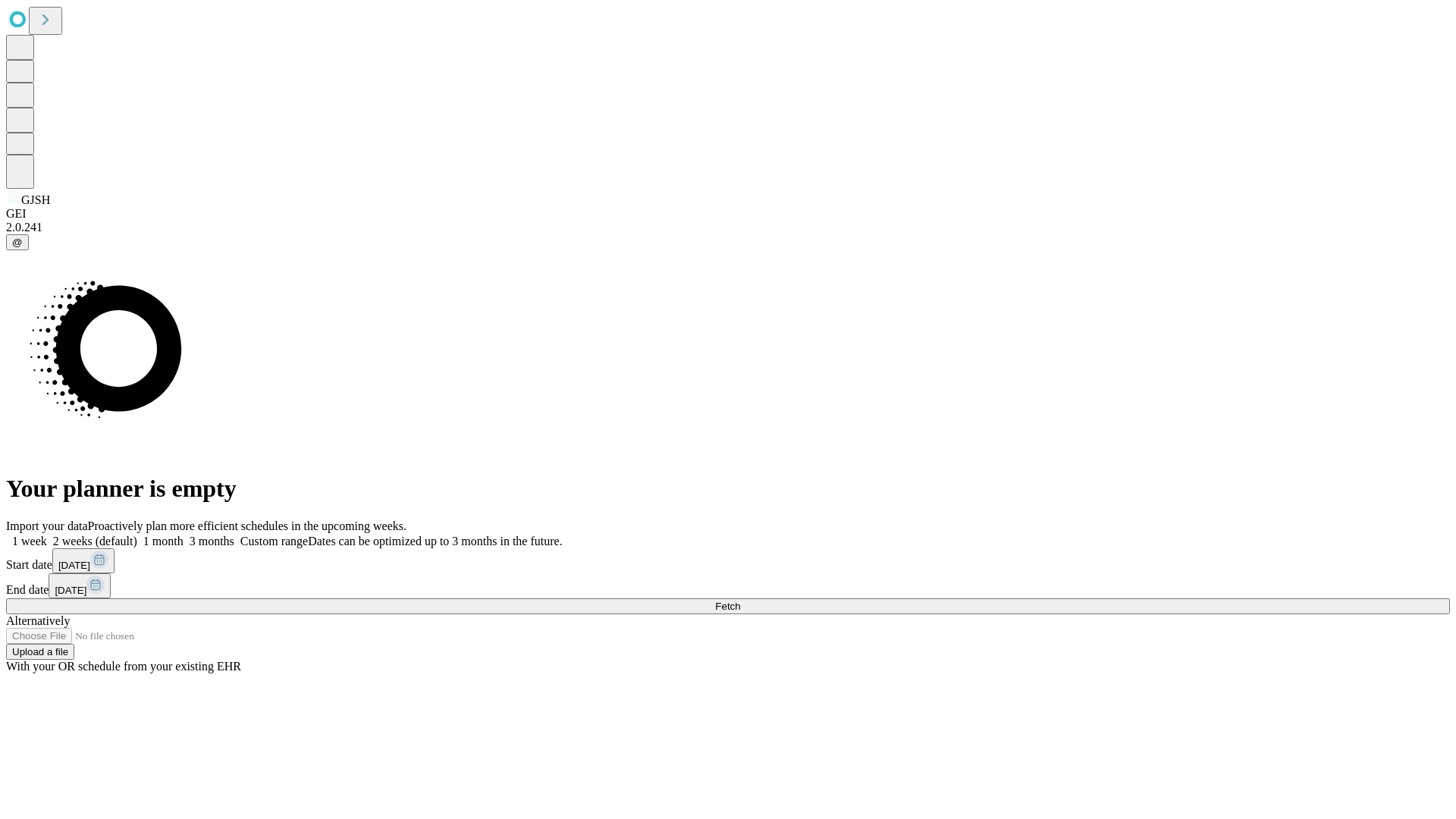 This screenshot has height=819, width=1456. I want to click on button: Upload a file, so click(40, 651).